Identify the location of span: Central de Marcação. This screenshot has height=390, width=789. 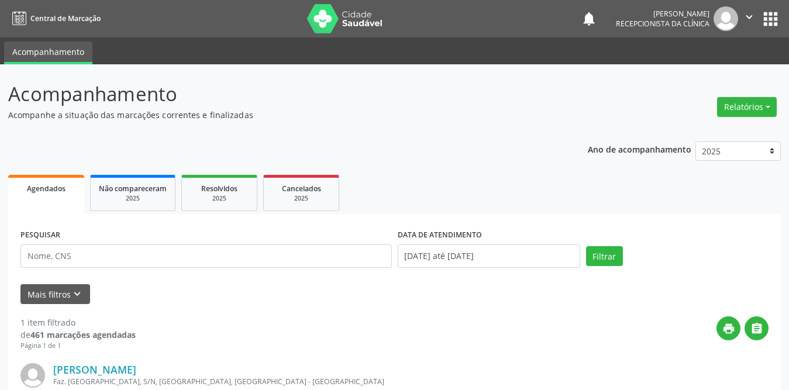
(66, 18).